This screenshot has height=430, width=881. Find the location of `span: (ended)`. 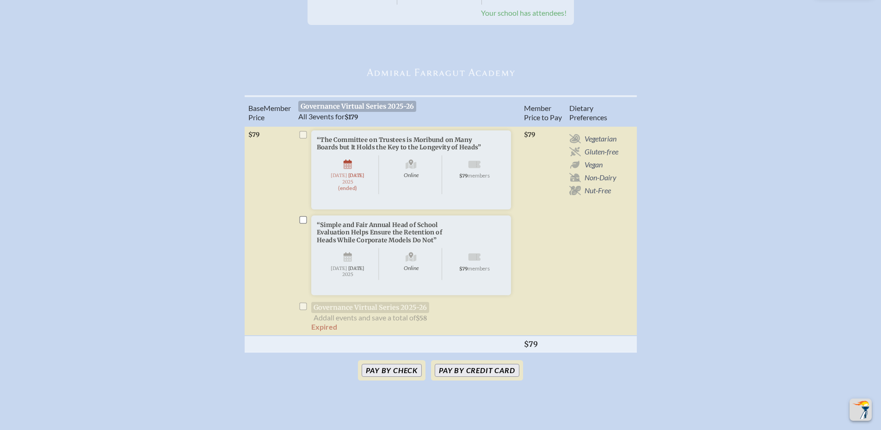

span: (ended) is located at coordinates (347, 188).